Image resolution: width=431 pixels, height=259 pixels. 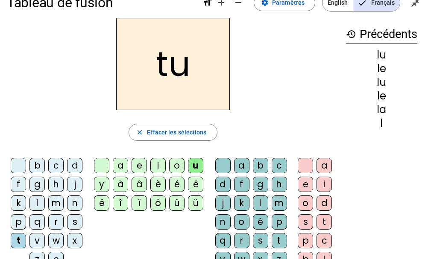 I want to click on div: v, so click(x=37, y=241).